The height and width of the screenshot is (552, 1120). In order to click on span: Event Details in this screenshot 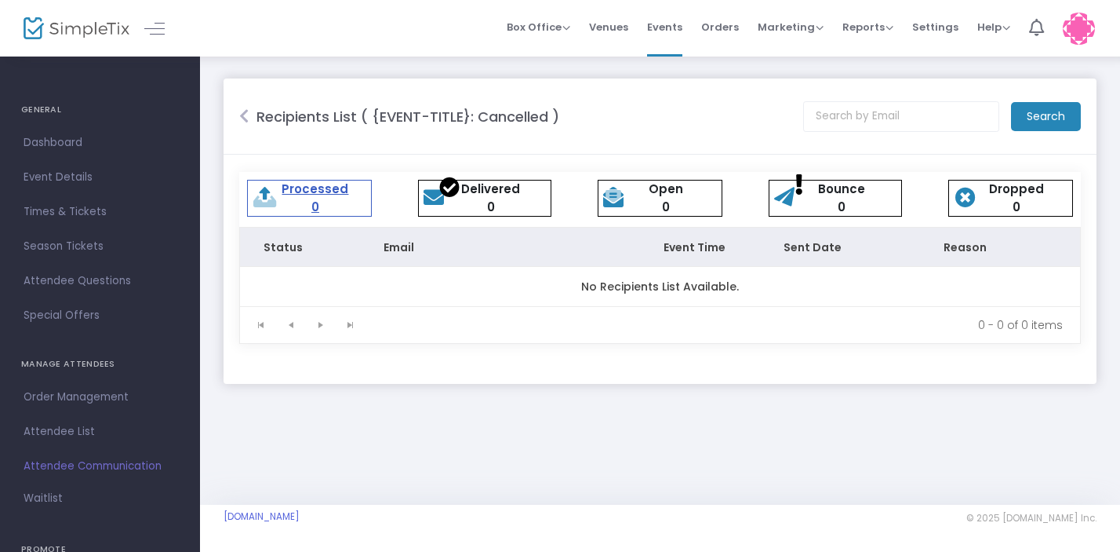, I will do `click(100, 177)`.